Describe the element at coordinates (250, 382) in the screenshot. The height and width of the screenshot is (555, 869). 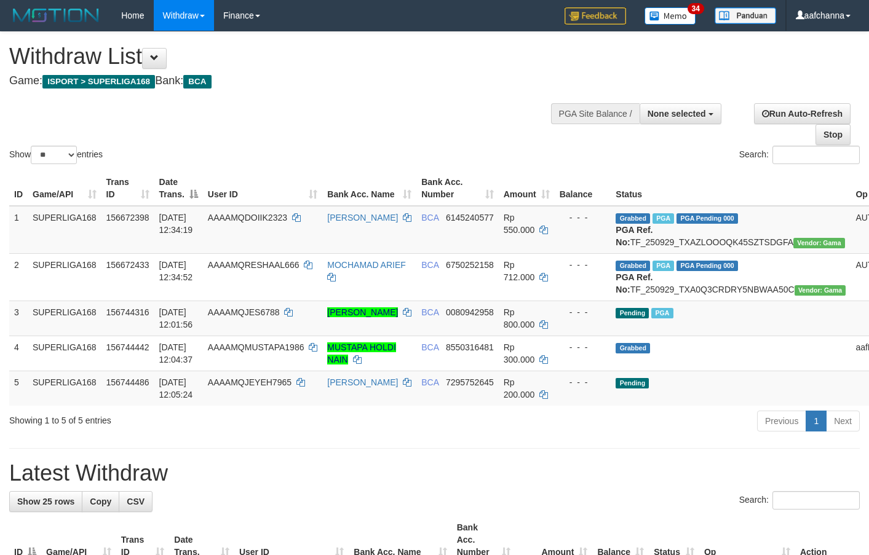
I see `span: AAAAMQJEYEH7965` at that location.